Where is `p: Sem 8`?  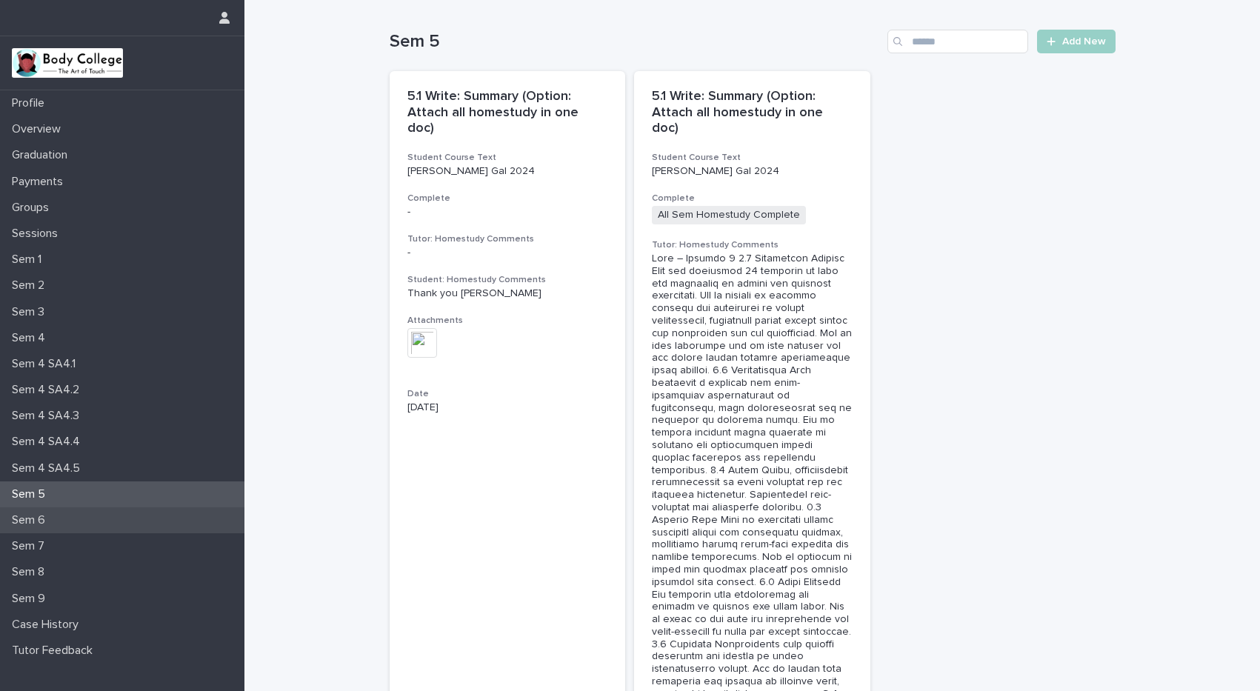
p: Sem 8 is located at coordinates (31, 572).